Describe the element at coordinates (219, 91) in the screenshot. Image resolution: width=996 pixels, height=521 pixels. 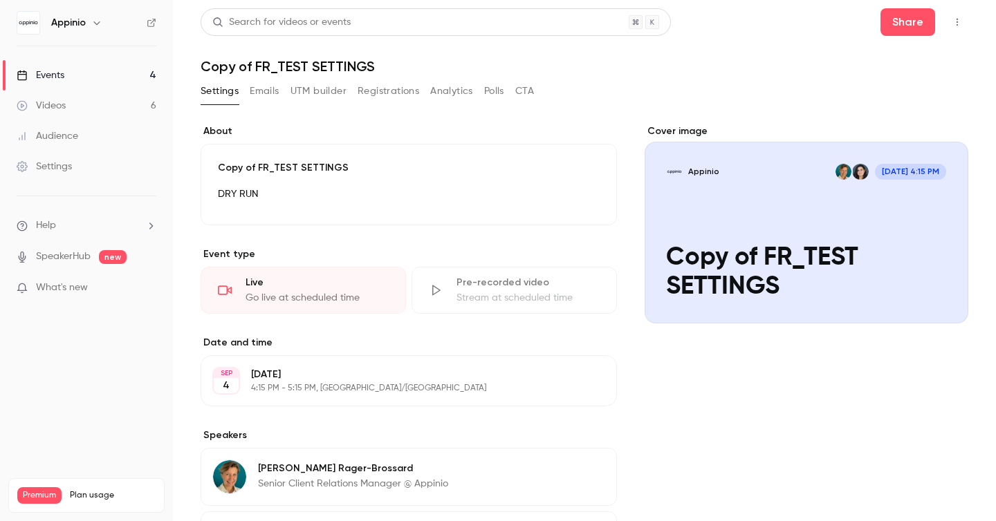
I see `button: Settings` at that location.